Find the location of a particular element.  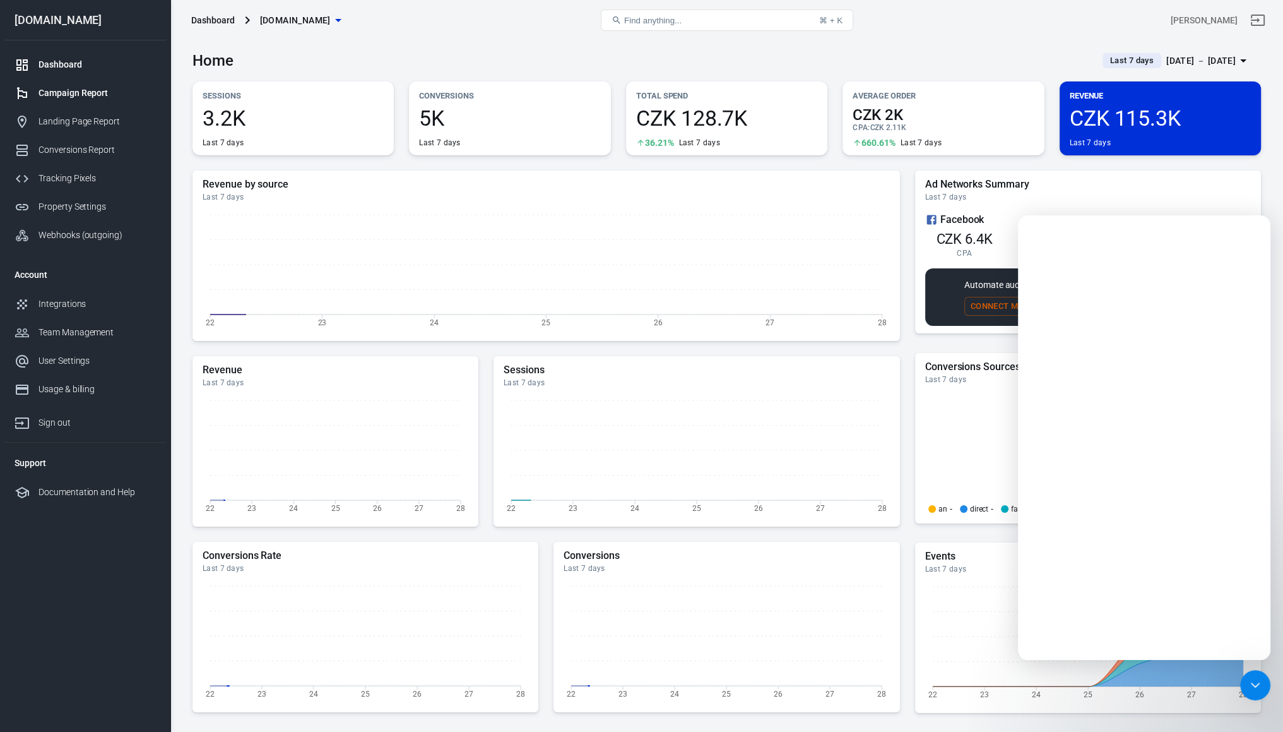

a: Sign out is located at coordinates (1258, 20).